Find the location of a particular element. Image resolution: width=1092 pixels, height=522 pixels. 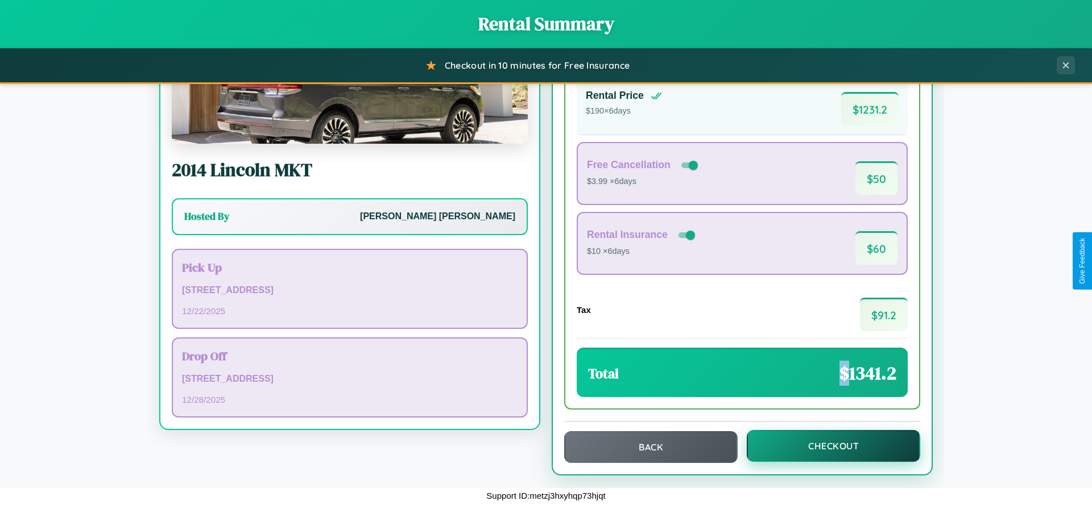

span: $ 91.2 is located at coordinates (883, 314).